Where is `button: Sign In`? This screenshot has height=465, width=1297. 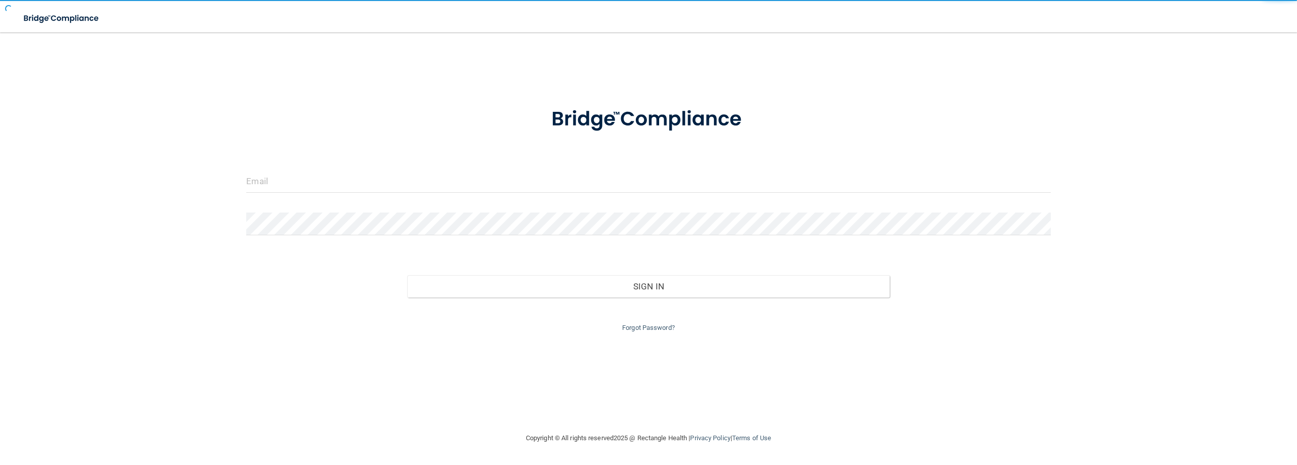 button: Sign In is located at coordinates (648, 287).